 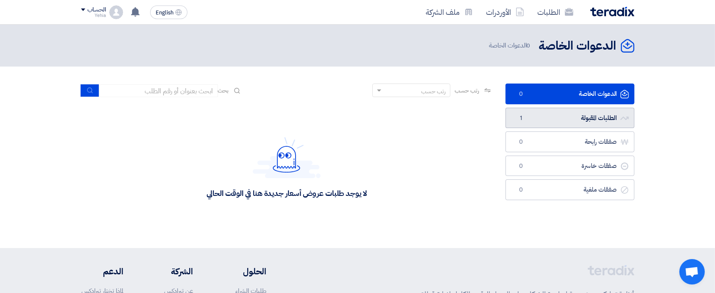 I want to click on button: English, so click(x=169, y=12).